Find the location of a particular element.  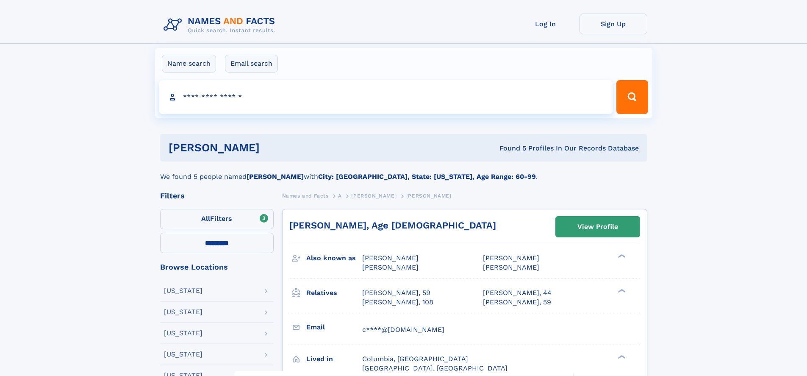

input: search input is located at coordinates (386, 97).